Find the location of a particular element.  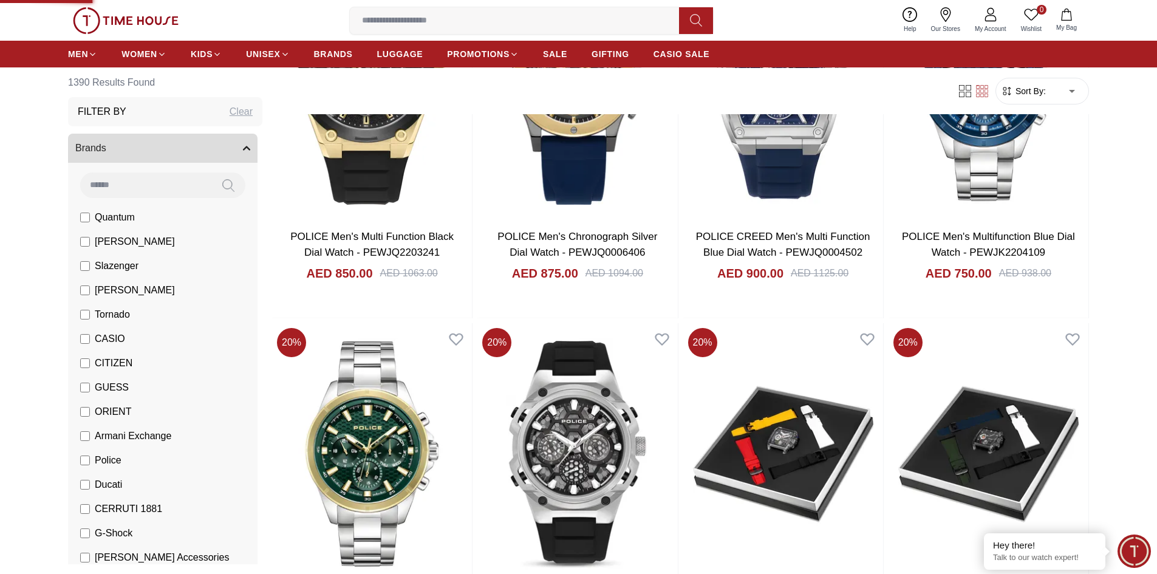

span: Sort By: is located at coordinates (1029, 91).